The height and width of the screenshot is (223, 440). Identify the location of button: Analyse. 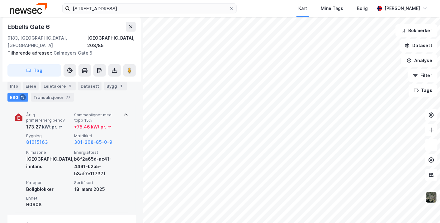
(419, 60).